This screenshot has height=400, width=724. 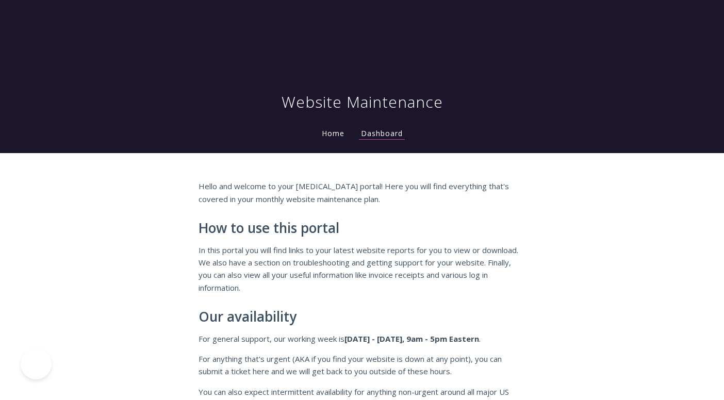 What do you see at coordinates (362, 102) in the screenshot?
I see `h1: Website Maintenance` at bounding box center [362, 102].